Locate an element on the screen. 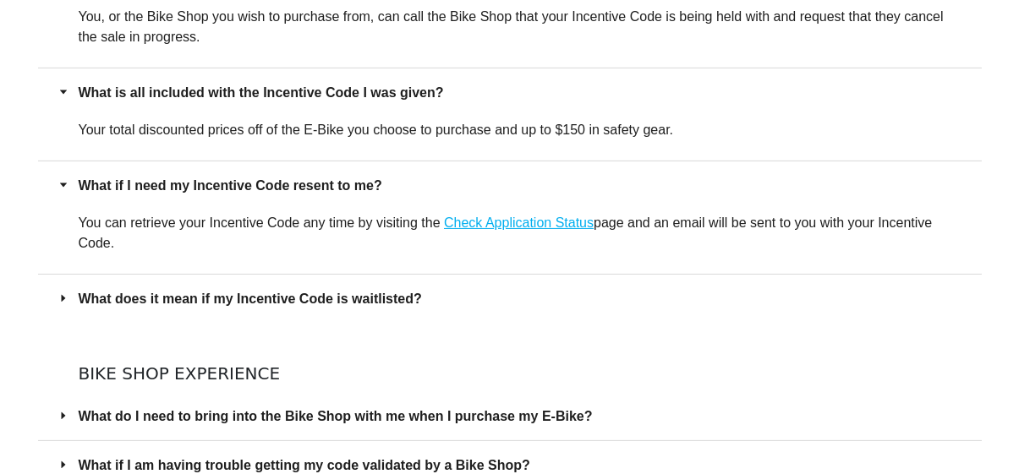 Image resolution: width=1019 pixels, height=474 pixels. span: What if I need my Incentive Code resent to me? is located at coordinates (520, 185).